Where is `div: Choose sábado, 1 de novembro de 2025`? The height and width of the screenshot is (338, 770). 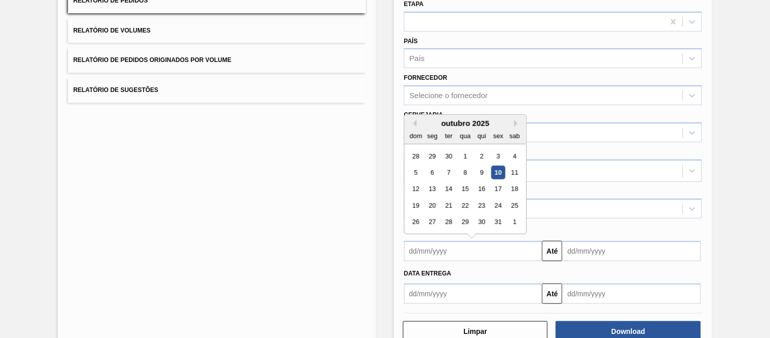
div: Choose sábado, 1 de novembro de 2025 is located at coordinates (515, 222).